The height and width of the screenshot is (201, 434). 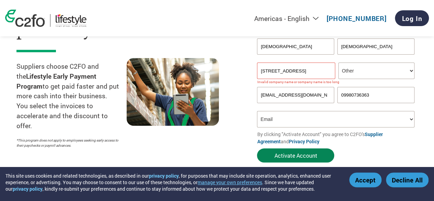 I want to click on div: Invalid company name or company name is too long, so click(x=335, y=82).